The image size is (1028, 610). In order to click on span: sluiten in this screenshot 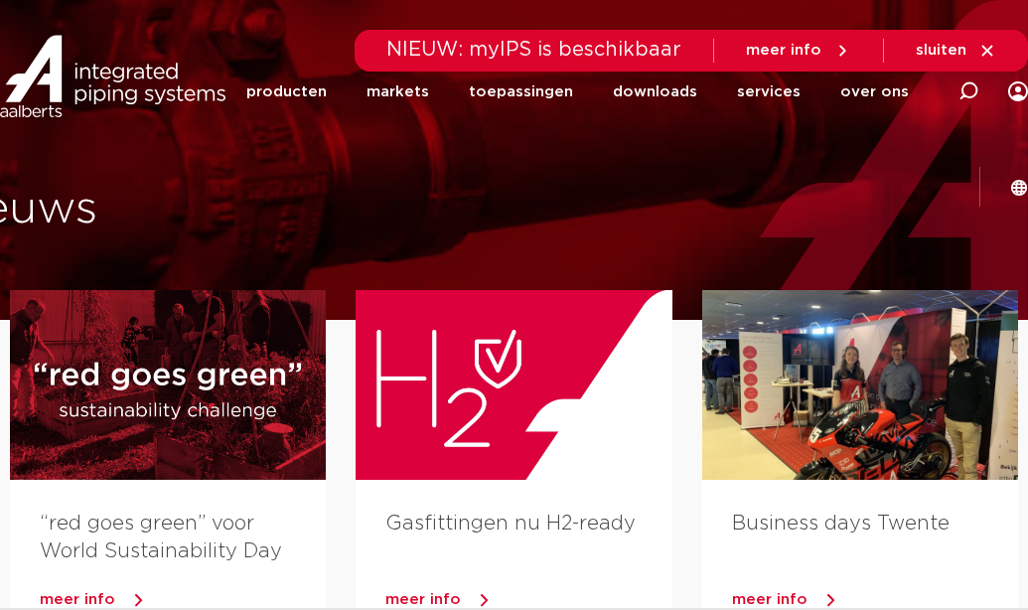, I will do `click(941, 50)`.